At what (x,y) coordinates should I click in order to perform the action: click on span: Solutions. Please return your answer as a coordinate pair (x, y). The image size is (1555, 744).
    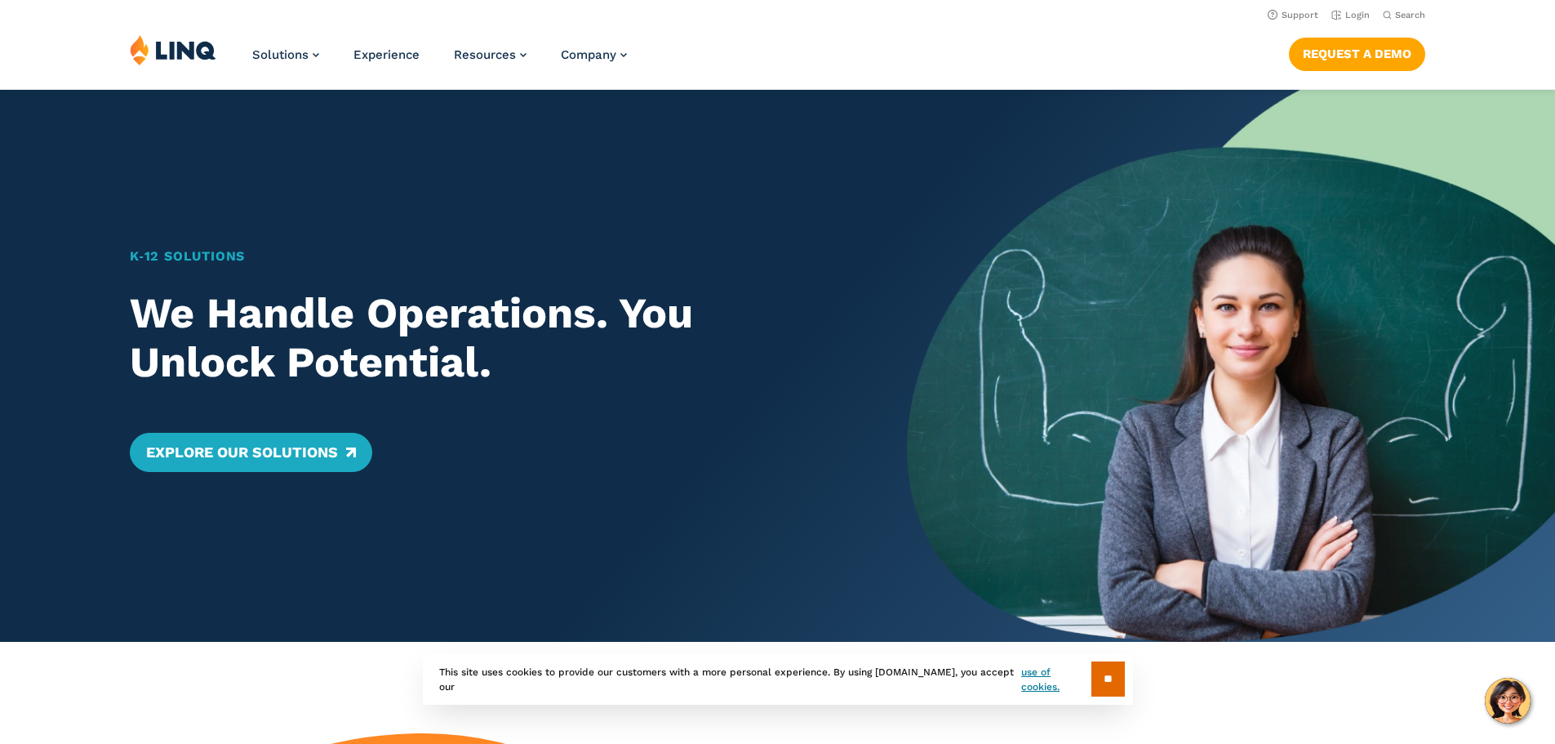
    Looking at the image, I should click on (280, 55).